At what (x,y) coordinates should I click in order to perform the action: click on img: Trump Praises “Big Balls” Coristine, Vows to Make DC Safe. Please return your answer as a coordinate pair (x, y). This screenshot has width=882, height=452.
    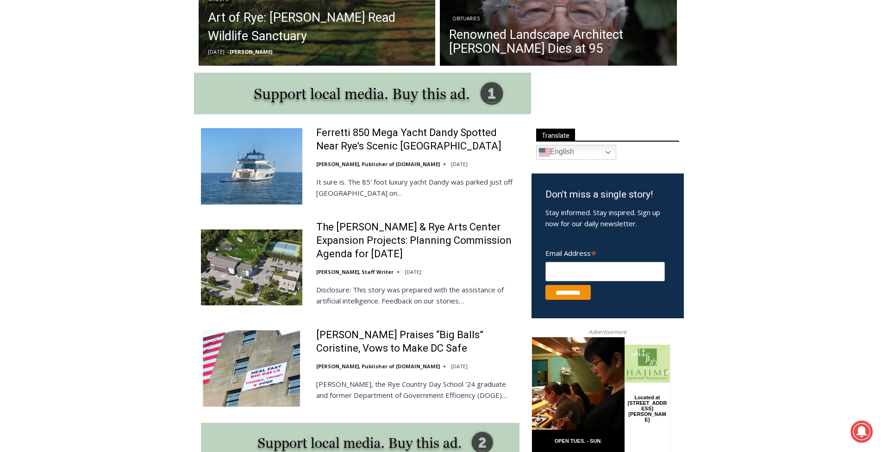
    Looking at the image, I should click on (251, 369).